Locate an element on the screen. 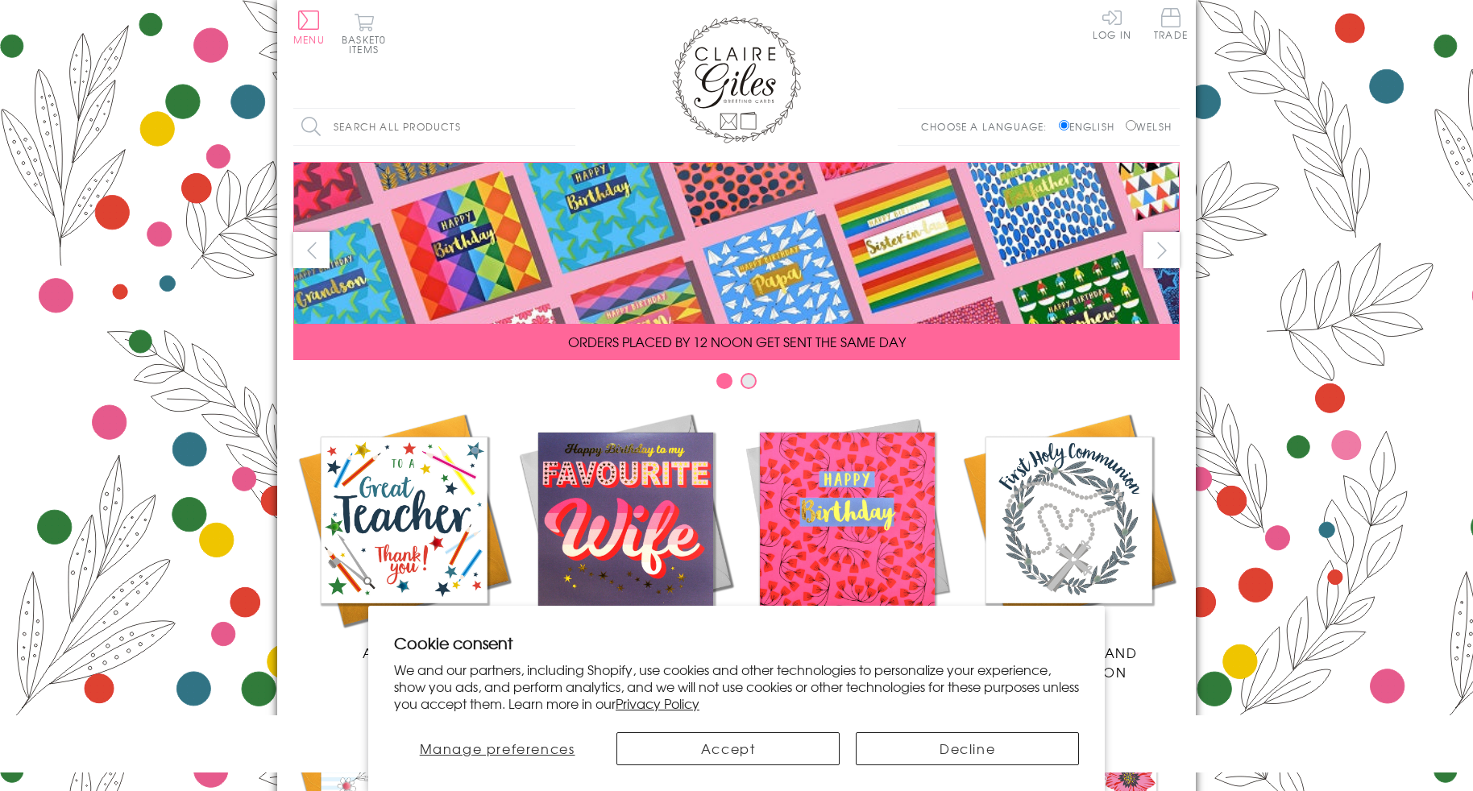  span: Academic is located at coordinates (404, 653).